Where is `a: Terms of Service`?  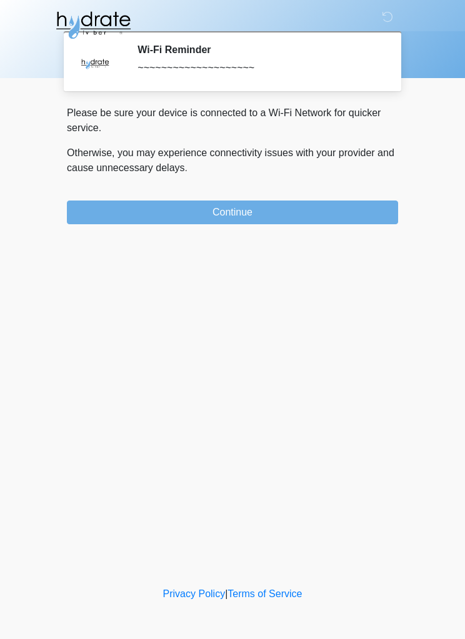 a: Terms of Service is located at coordinates (264, 594).